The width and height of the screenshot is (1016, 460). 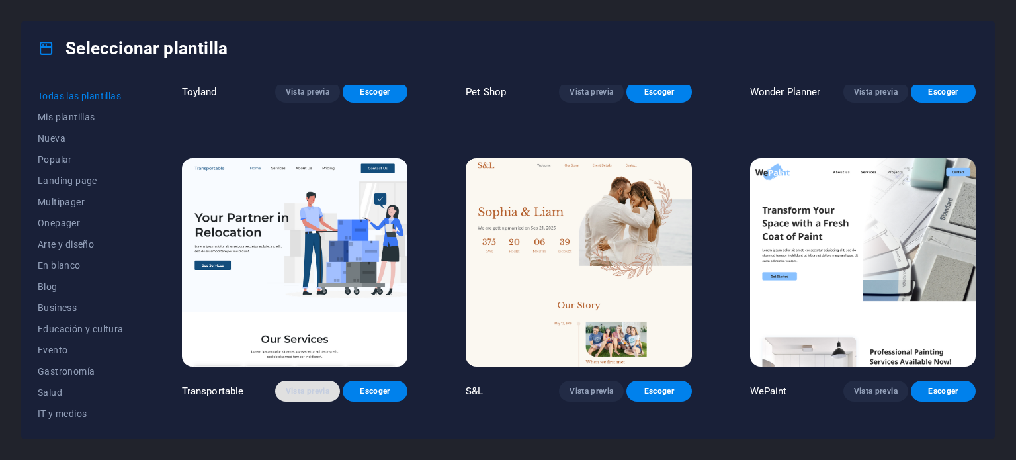 I want to click on span: Popular, so click(x=81, y=159).